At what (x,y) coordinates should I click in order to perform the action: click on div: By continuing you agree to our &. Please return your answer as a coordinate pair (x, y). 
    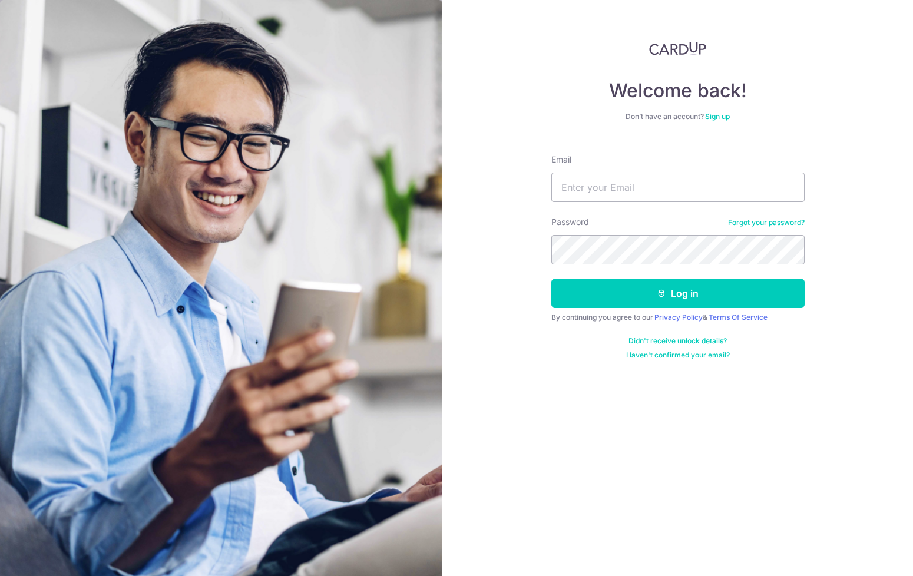
    Looking at the image, I should click on (678, 317).